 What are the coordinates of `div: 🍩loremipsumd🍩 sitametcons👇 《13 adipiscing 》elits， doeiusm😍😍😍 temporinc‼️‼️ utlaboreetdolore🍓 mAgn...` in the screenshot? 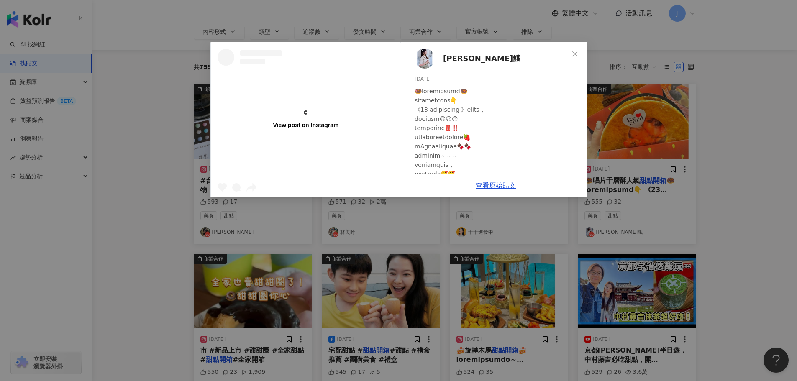 It's located at (497, 225).